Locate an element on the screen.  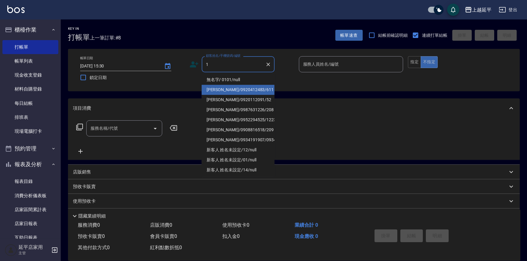
li: 新客人 姓名未設定/14/null is located at coordinates (238, 170).